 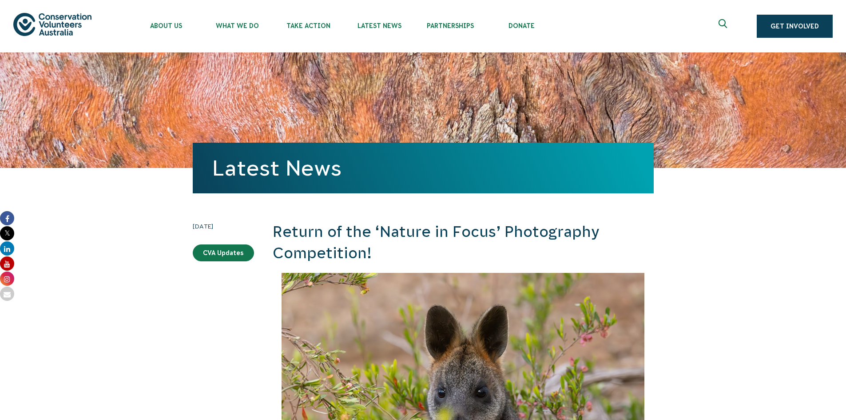 I want to click on h2: Return of the ‘Nature in Focus’ Photography Competition!, so click(x=463, y=242).